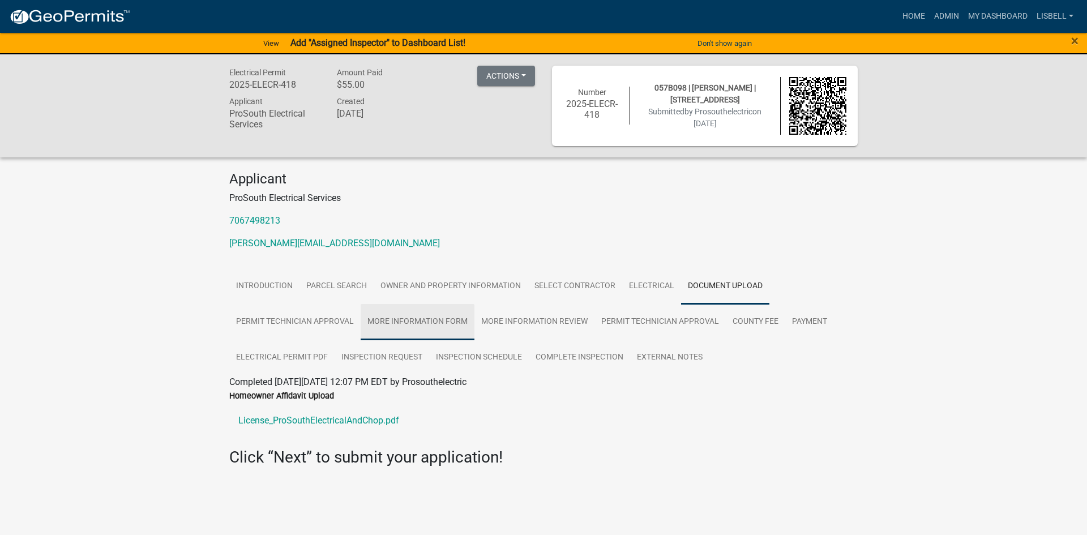 The image size is (1087, 535). Describe the element at coordinates (271, 43) in the screenshot. I see `a: View` at that location.